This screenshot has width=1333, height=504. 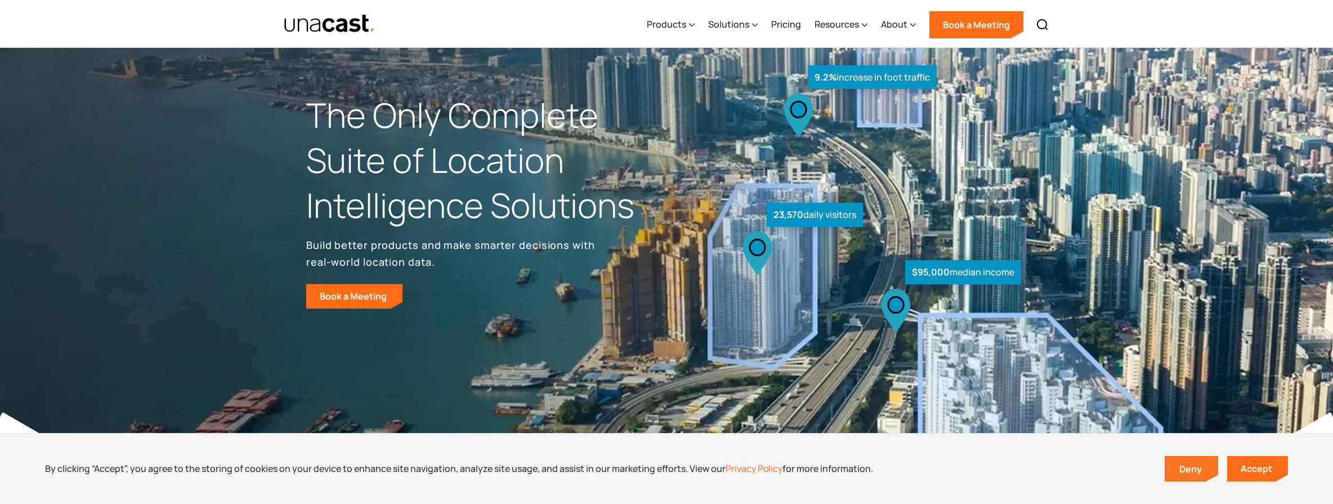 I want to click on div: increase in foot traffic, so click(x=872, y=77).